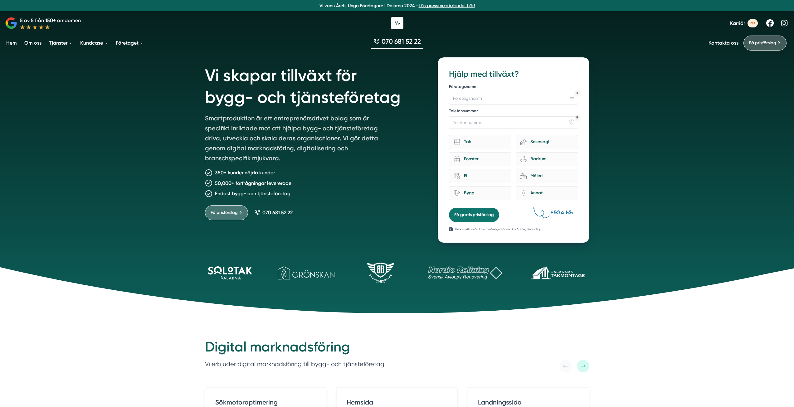  Describe the element at coordinates (513, 112) in the screenshot. I see `label: Telefonnummer` at that location.